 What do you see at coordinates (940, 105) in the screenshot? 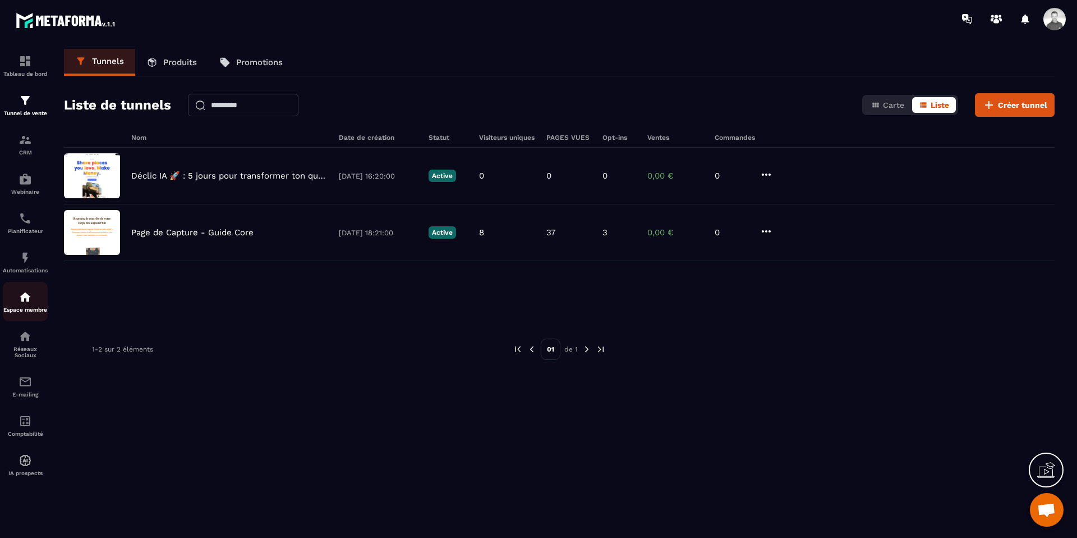
I see `span: Liste` at bounding box center [940, 105].